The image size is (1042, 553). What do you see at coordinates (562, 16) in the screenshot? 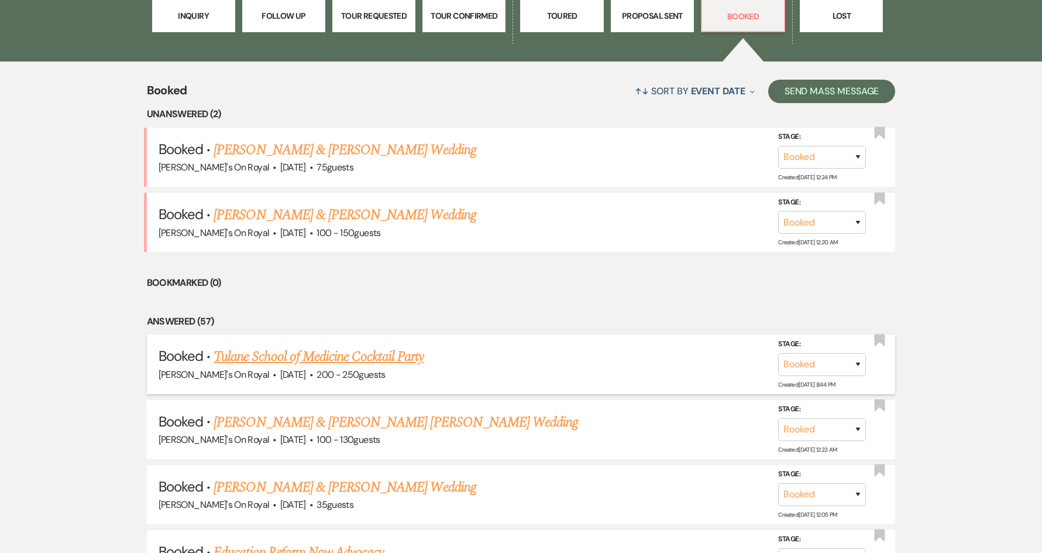
I see `p: Toured` at bounding box center [562, 16].